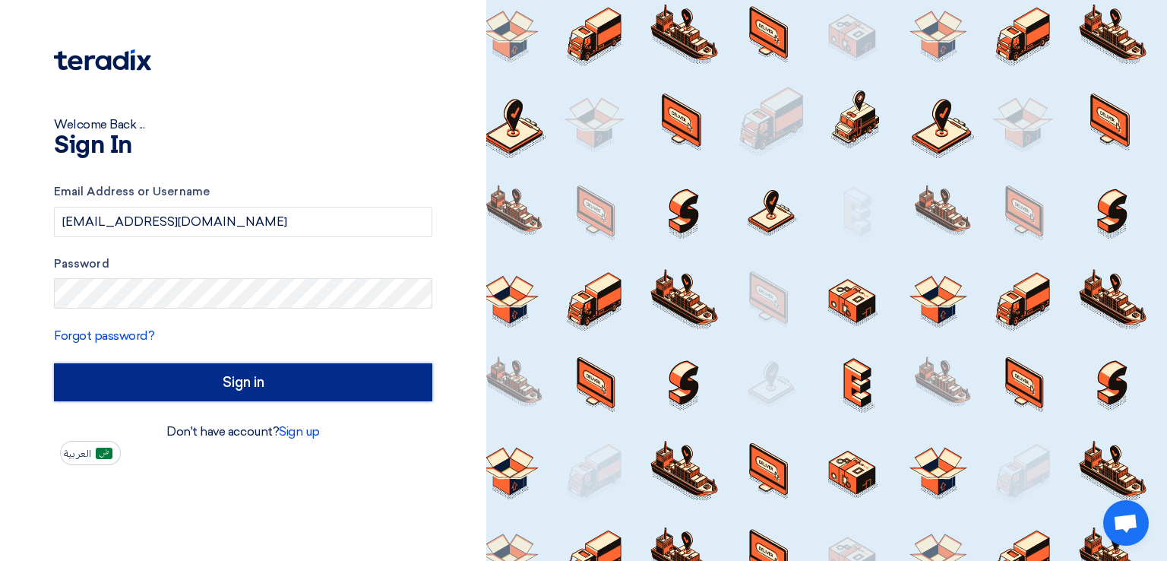  What do you see at coordinates (104, 335) in the screenshot?
I see `a: Forgot password?` at bounding box center [104, 335].